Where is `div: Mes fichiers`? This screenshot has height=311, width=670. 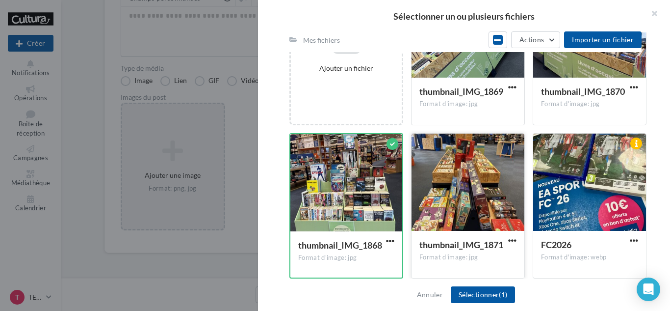
div: Mes fichiers is located at coordinates (321, 40).